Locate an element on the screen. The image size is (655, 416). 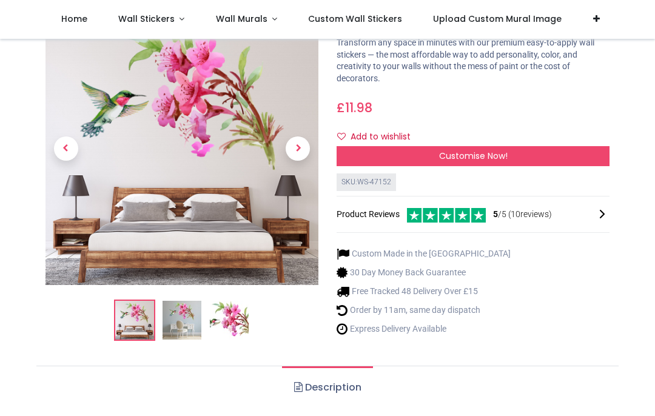
a: Previous is located at coordinates (66, 149).